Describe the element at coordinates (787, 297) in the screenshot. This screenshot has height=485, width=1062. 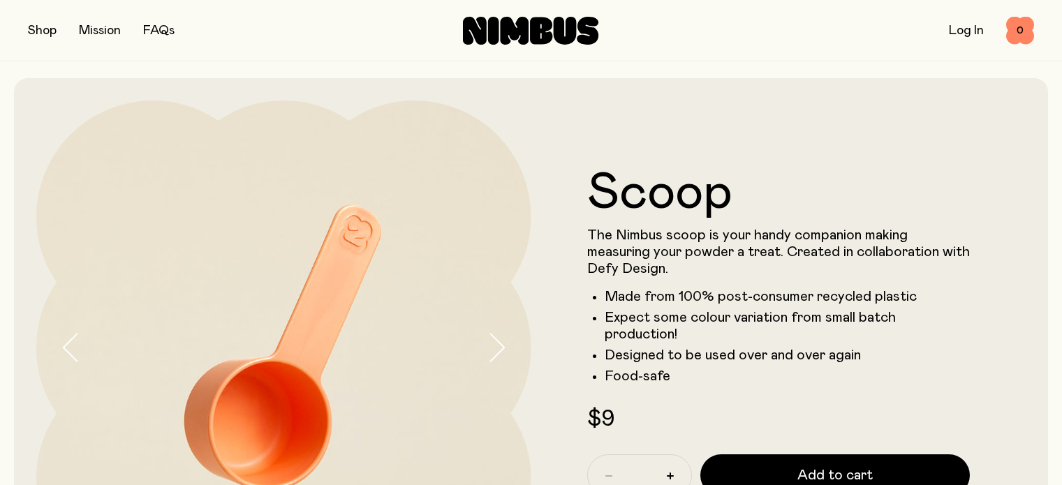
I see `li: Made from 100% post-consumer recycled plastic` at that location.